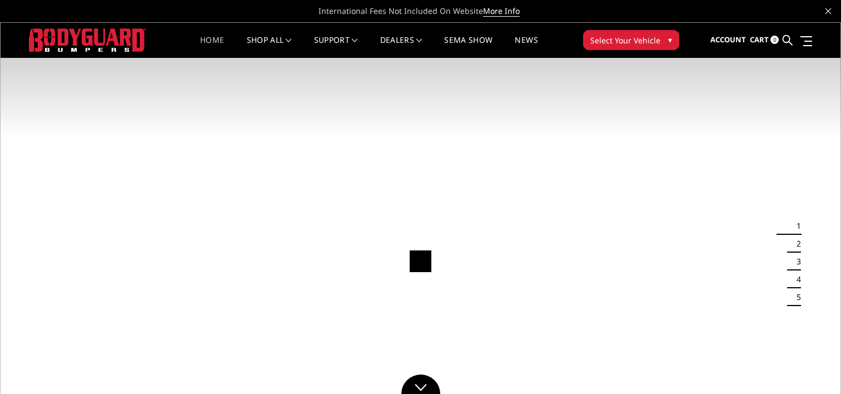 The height and width of the screenshot is (394, 841). What do you see at coordinates (421, 384) in the screenshot?
I see `a: Click to Down` at bounding box center [421, 384].